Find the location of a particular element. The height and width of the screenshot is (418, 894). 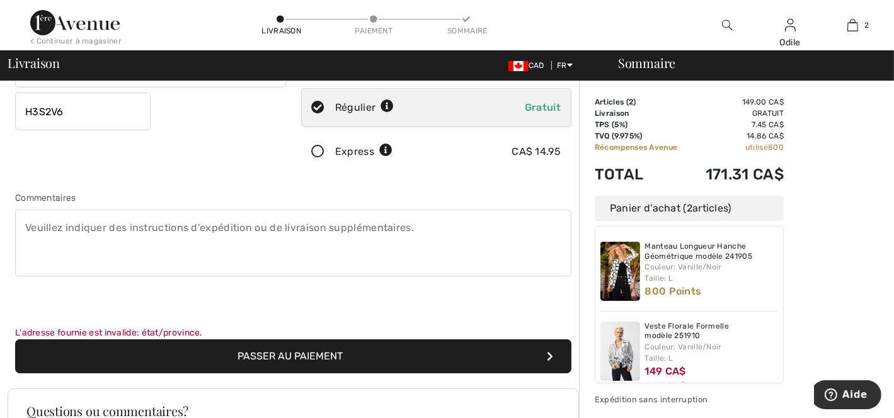

div: Paiement is located at coordinates (374, 31).